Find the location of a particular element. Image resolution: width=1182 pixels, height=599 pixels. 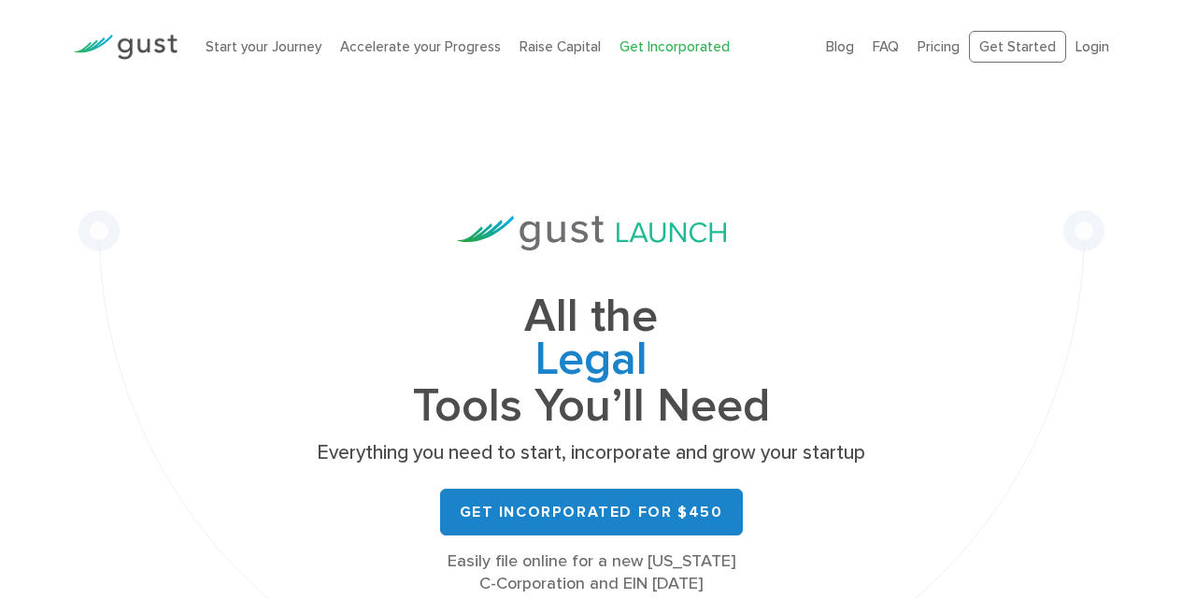

a: Get Started is located at coordinates (1017, 47).